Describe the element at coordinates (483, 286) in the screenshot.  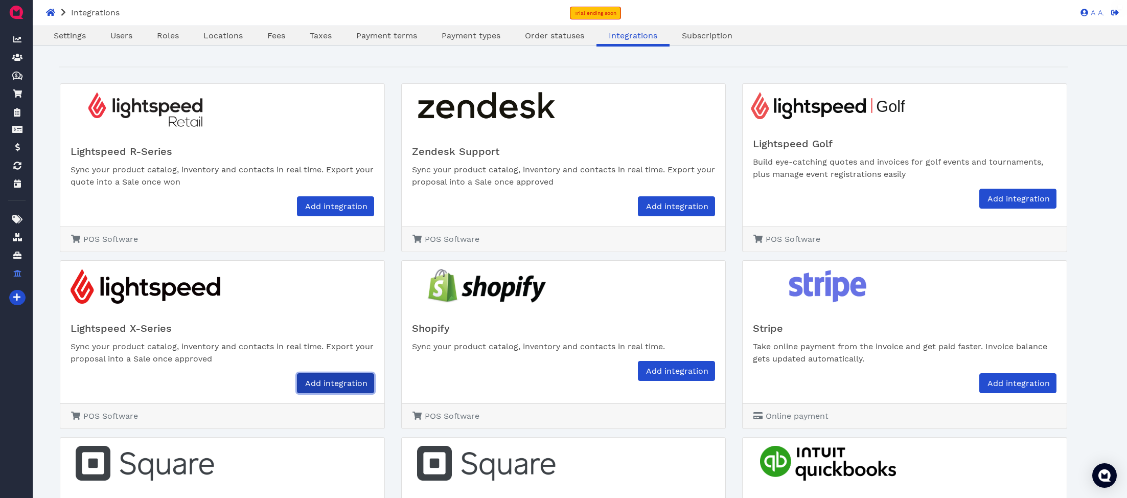
I see `img: shopify_logo.png` at that location.